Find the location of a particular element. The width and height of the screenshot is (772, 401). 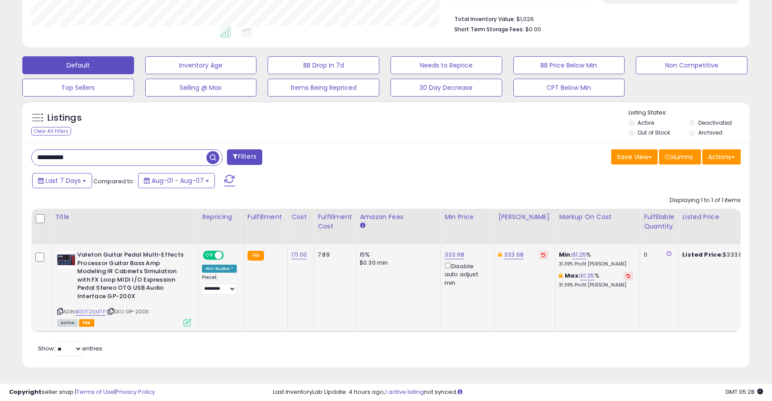

label: Deactivated is located at coordinates (715, 122).